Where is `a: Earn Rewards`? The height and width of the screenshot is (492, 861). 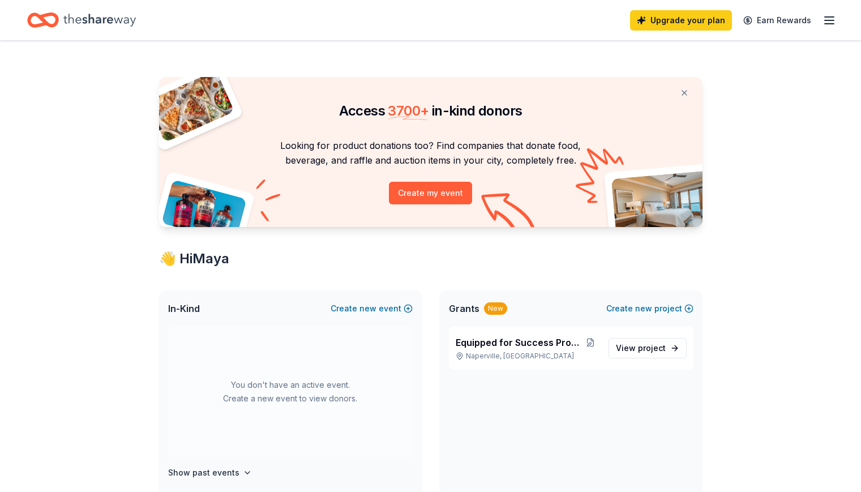
a: Earn Rewards is located at coordinates (777, 20).